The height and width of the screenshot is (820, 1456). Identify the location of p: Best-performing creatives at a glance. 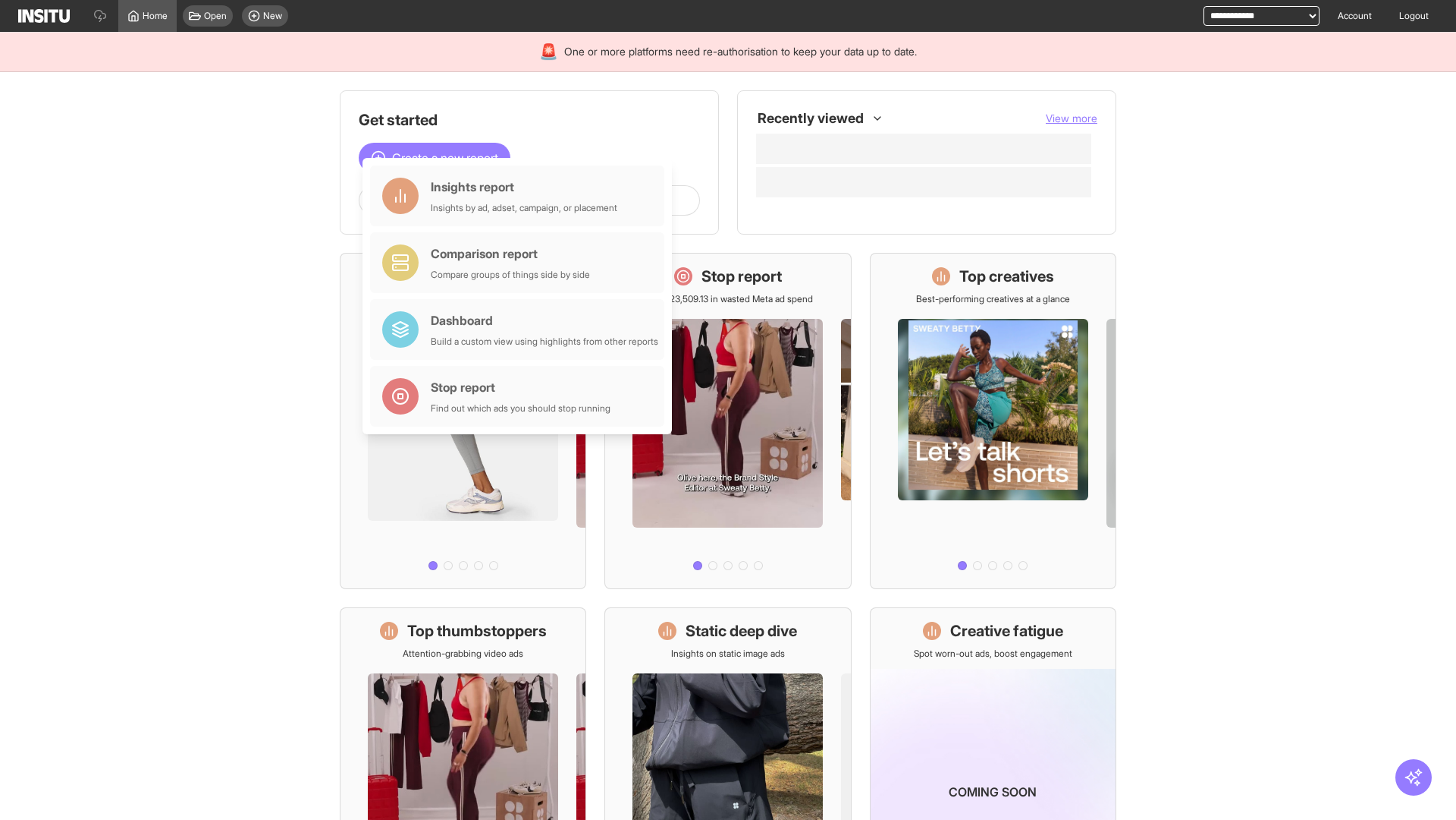
(993, 299).